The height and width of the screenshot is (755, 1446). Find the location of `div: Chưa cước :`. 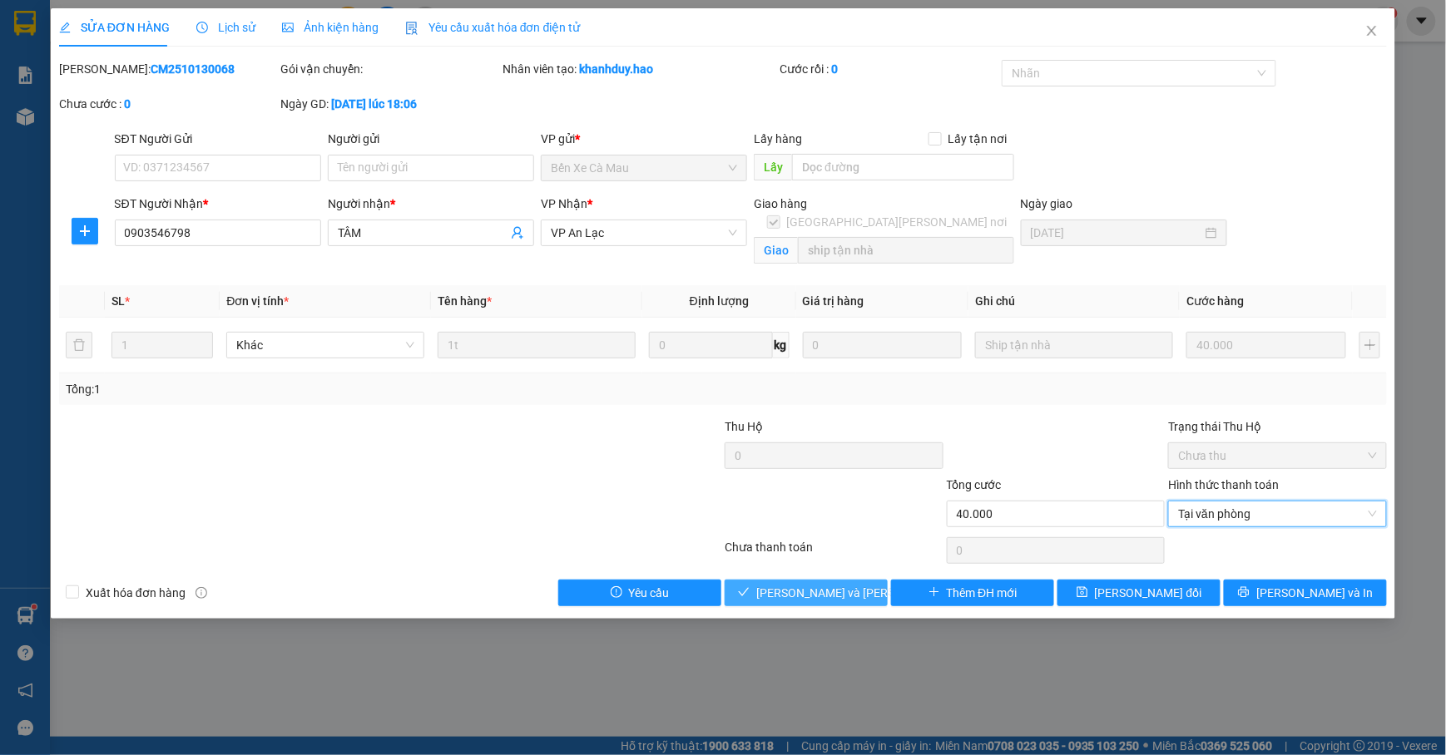

div: Chưa cước : is located at coordinates (168, 104).